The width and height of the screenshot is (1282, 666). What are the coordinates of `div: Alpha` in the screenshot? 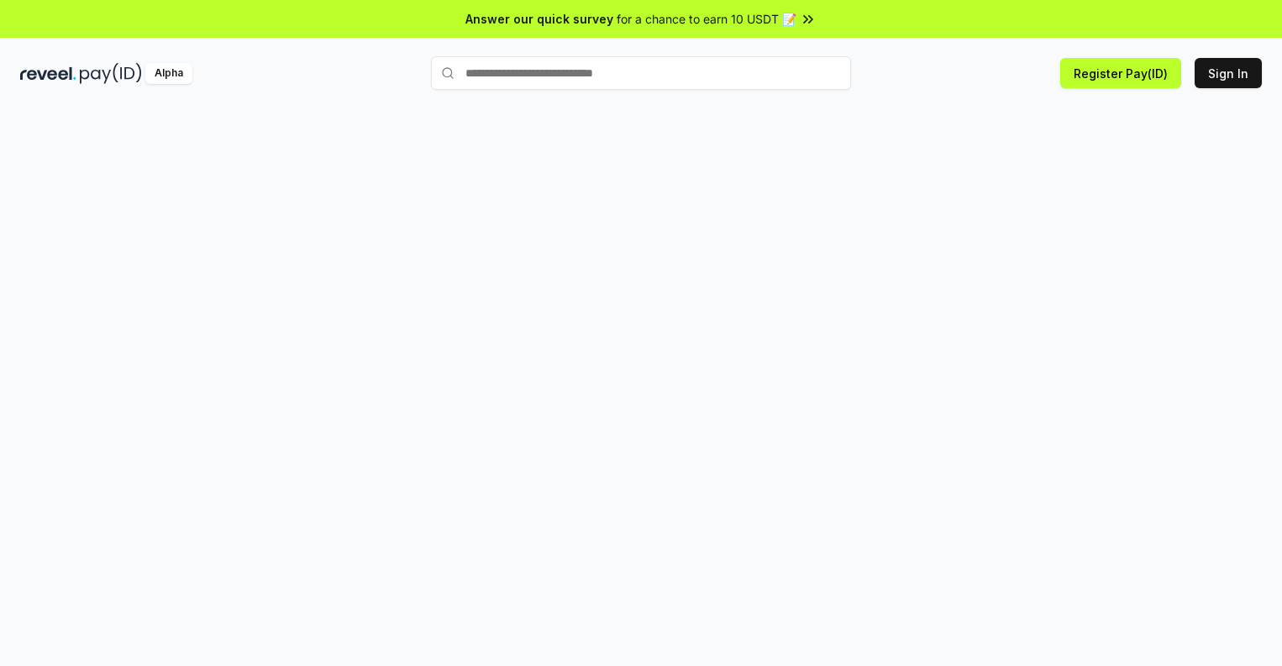 It's located at (169, 73).